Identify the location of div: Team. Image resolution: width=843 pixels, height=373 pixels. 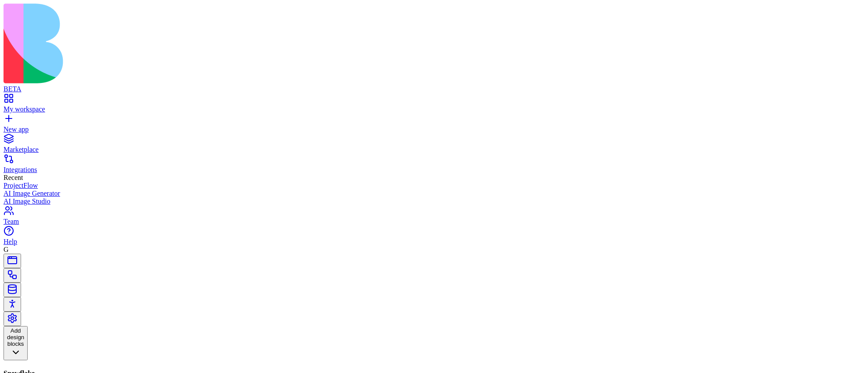
(422, 222).